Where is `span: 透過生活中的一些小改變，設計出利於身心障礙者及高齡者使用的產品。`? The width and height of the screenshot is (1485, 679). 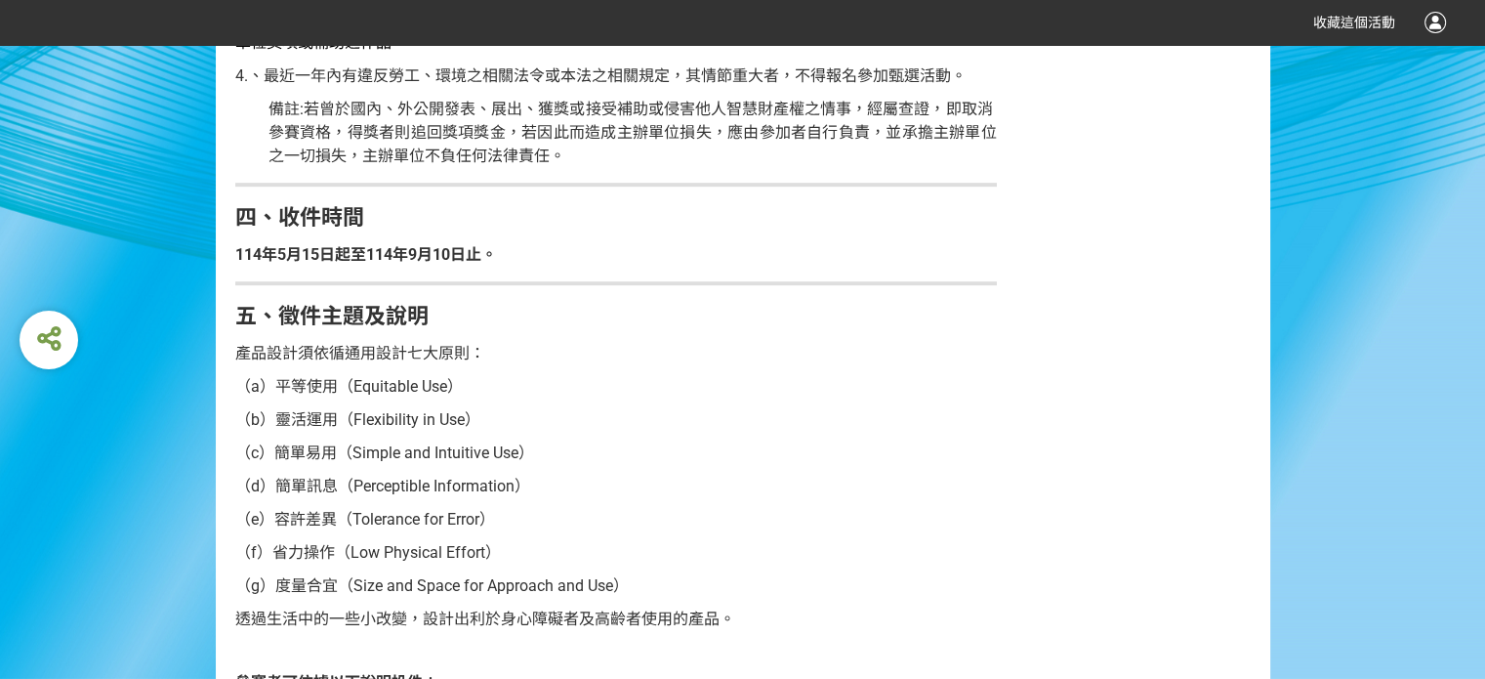
span: 透過生活中的一些小改變，設計出利於身心障礙者及高齡者使用的產品。 is located at coordinates (485, 618).